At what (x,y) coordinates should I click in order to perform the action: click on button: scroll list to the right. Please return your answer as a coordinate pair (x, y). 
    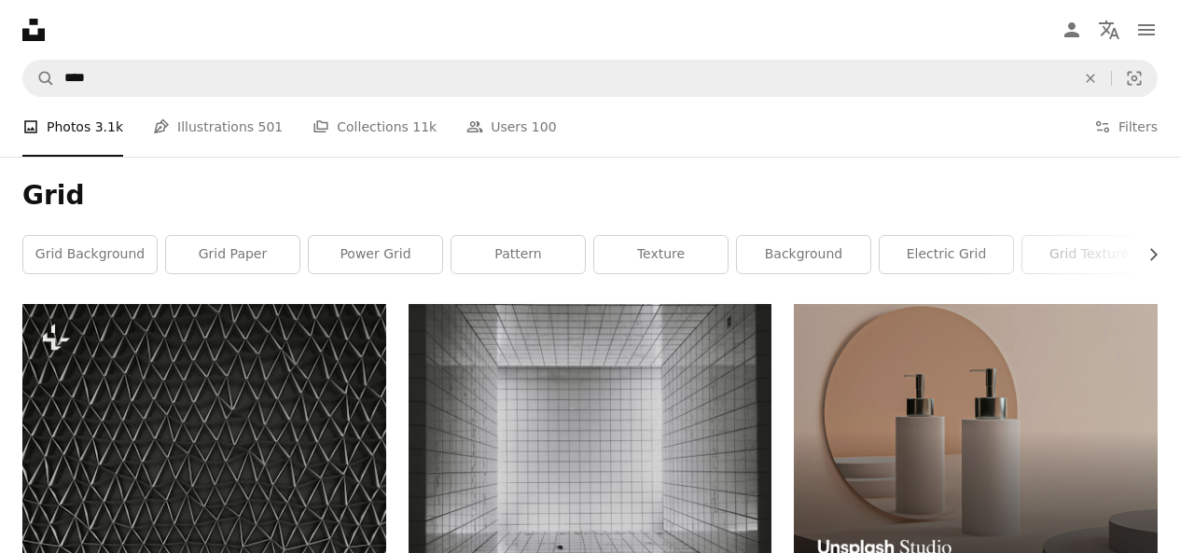
    Looking at the image, I should click on (1146, 255).